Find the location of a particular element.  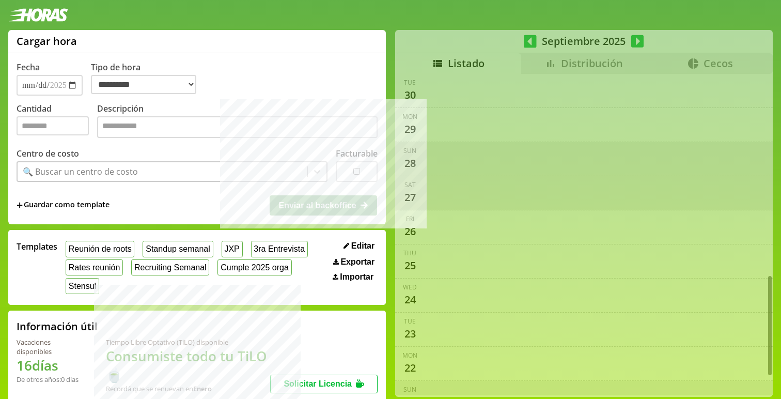

button: Solicitar Licencia is located at coordinates (324, 384).